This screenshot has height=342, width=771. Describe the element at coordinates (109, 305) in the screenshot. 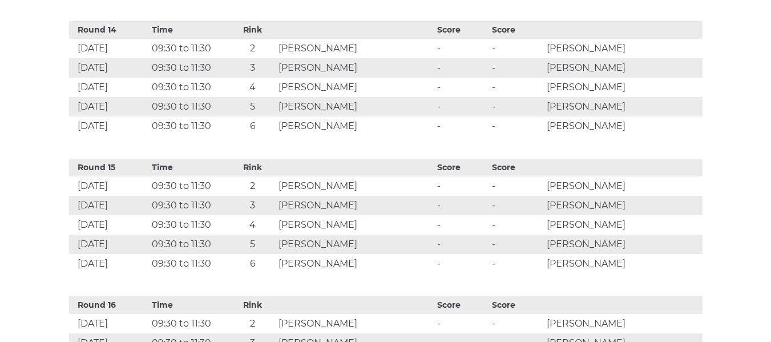

I see `th: Round 16` at that location.